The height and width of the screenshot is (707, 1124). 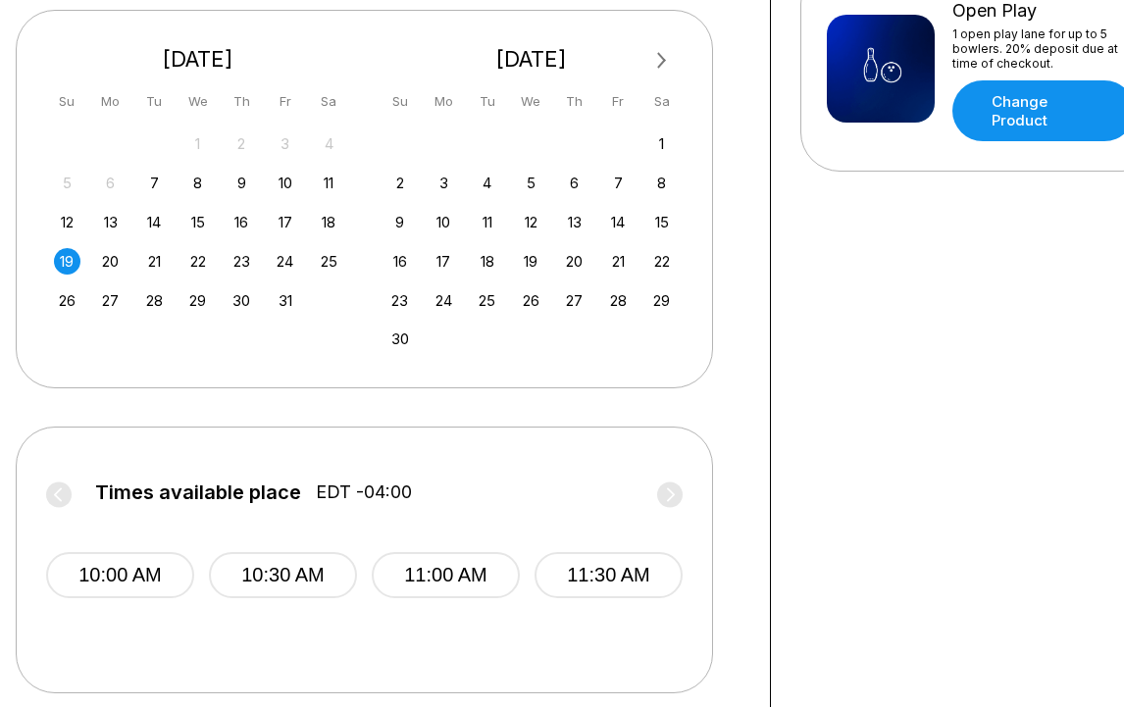 I want to click on div: Choose Saturday, November 1st, 2025, so click(x=661, y=143).